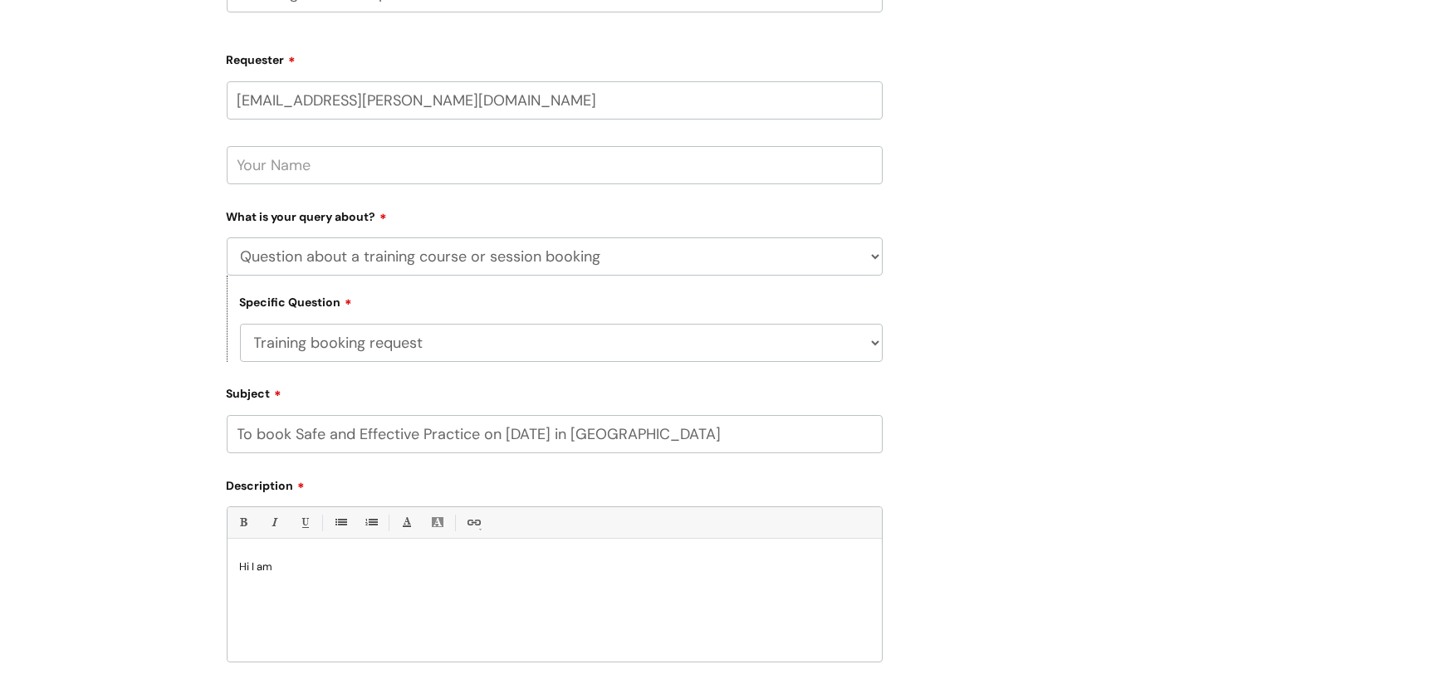 This screenshot has width=1449, height=674. Describe the element at coordinates (370, 522) in the screenshot. I see `a: 1. Ordered List (Ctrl-Shift-8)` at that location.